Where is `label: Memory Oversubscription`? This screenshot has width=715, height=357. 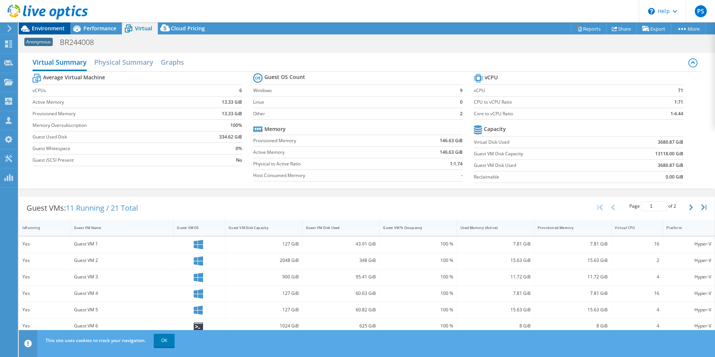 label: Memory Oversubscription is located at coordinates (112, 125).